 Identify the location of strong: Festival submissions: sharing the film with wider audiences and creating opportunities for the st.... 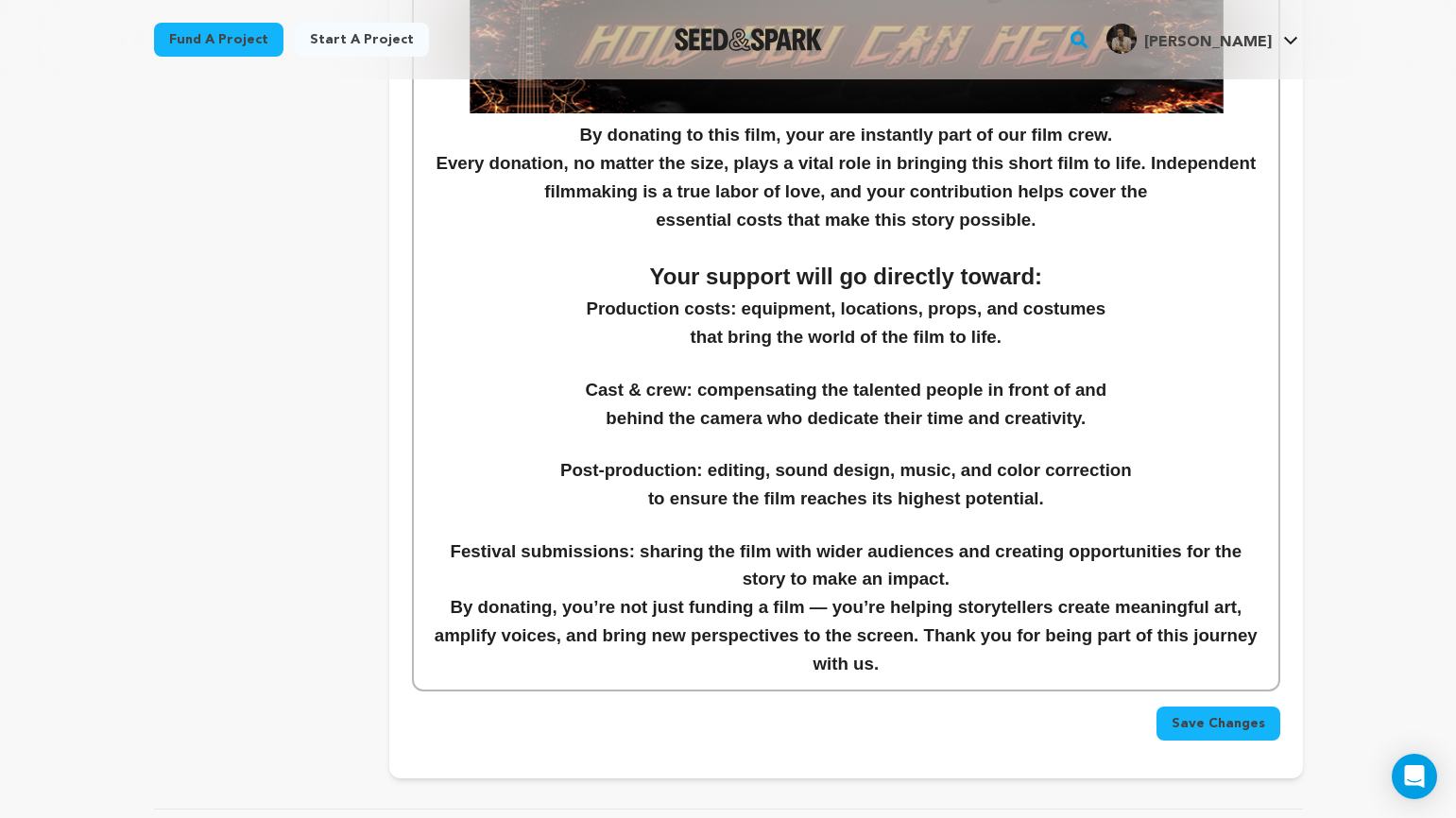
(848, 565).